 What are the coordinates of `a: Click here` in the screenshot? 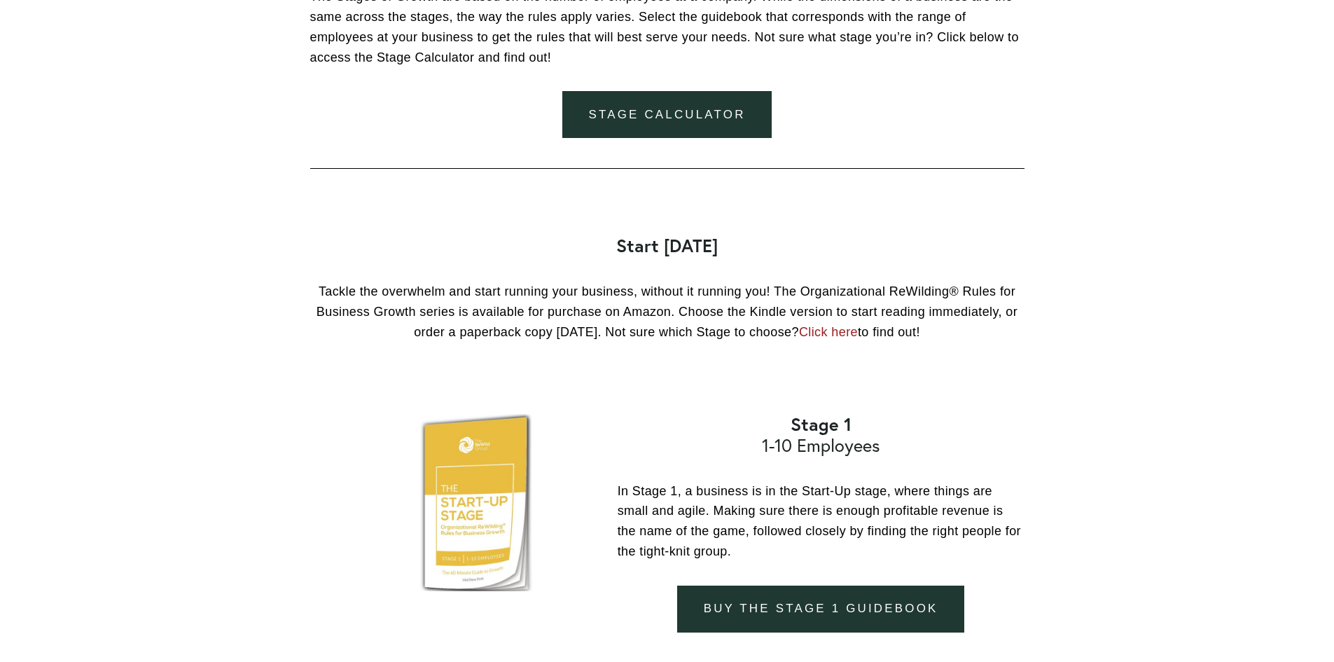 It's located at (828, 332).